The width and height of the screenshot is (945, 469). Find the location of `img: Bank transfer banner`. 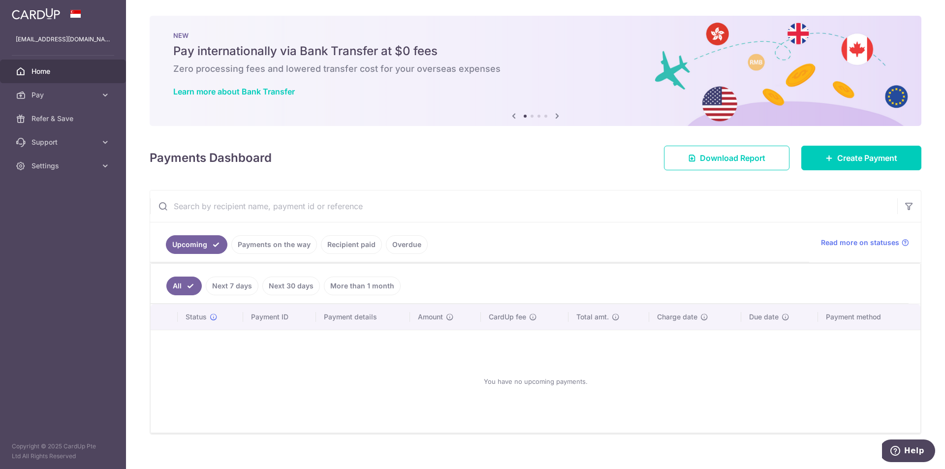

img: Bank transfer banner is located at coordinates (535, 71).